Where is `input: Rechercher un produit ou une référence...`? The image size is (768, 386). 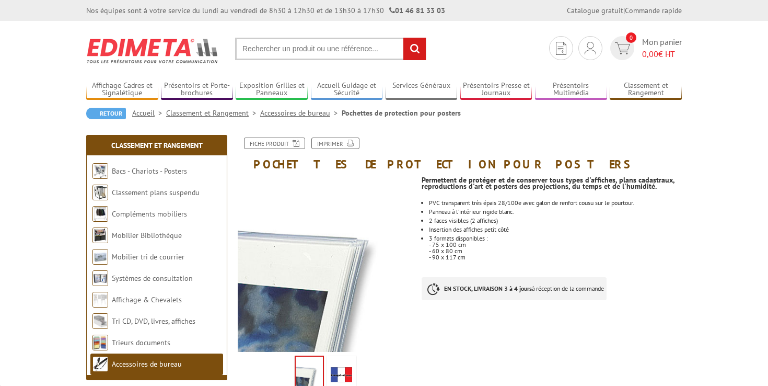
input: Rechercher un produit ou une référence... is located at coordinates (331, 49).